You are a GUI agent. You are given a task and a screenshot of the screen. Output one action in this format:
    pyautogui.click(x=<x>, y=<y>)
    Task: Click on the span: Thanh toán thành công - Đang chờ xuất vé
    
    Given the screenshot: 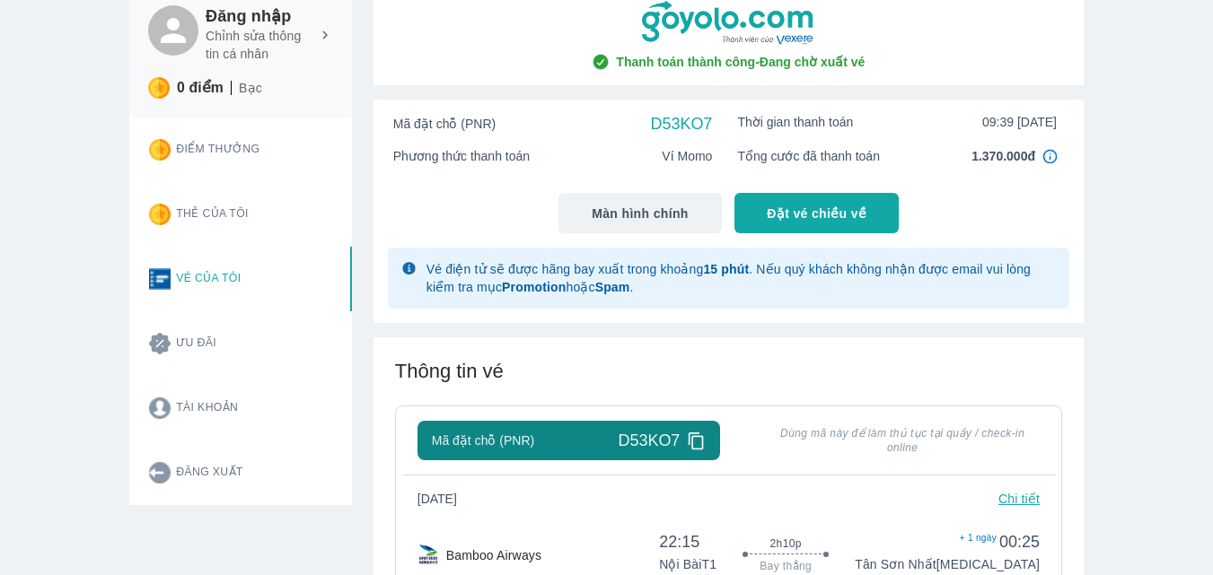 What is the action you would take?
    pyautogui.click(x=740, y=62)
    